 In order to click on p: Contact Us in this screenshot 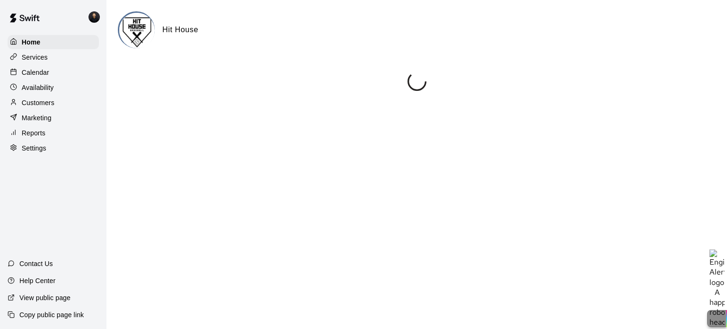, I will do `click(36, 264)`.